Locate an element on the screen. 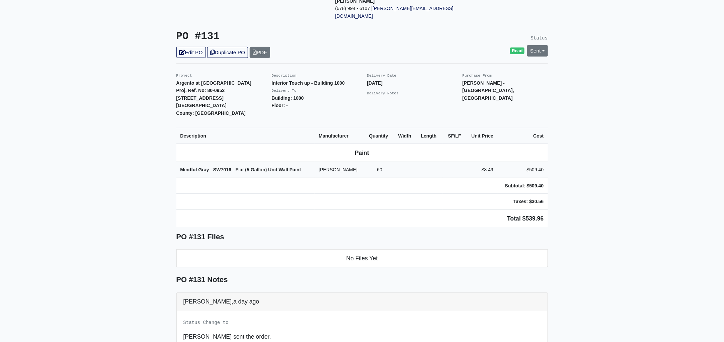  strong: Floor: - is located at coordinates (280, 105).